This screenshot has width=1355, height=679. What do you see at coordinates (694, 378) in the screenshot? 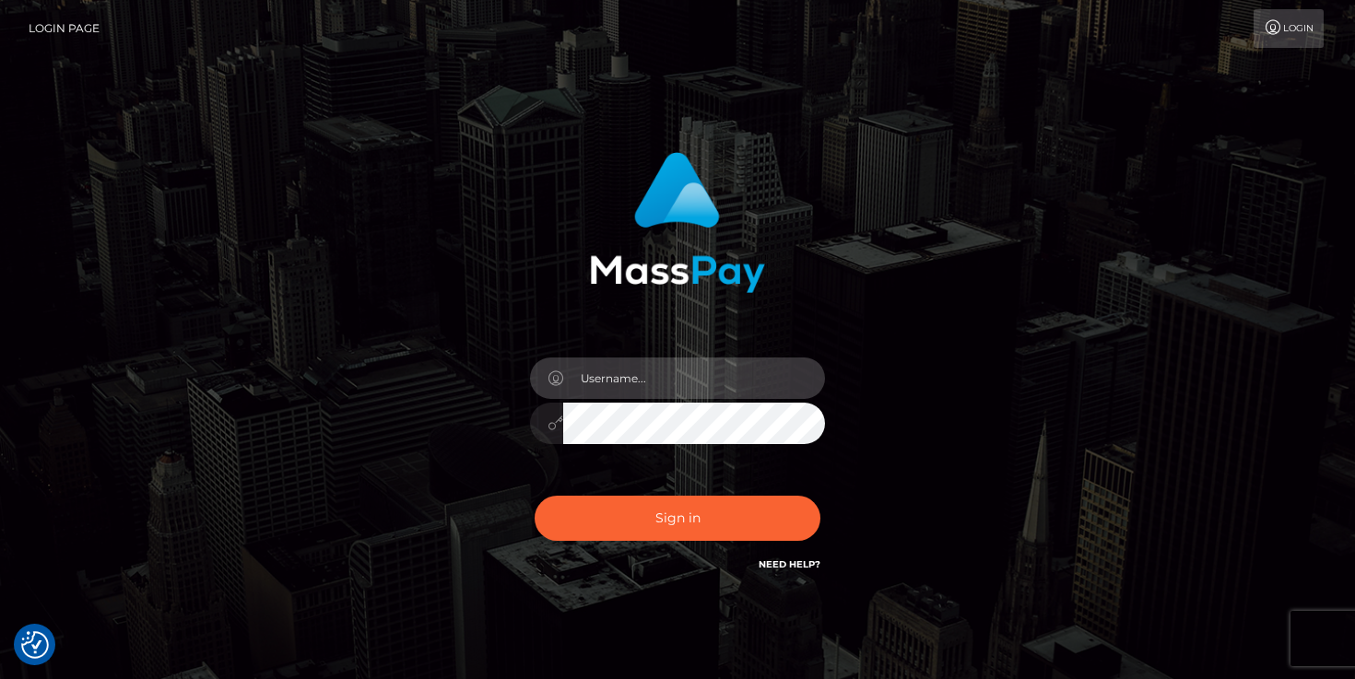
I see `input: Username...` at bounding box center [694, 378].